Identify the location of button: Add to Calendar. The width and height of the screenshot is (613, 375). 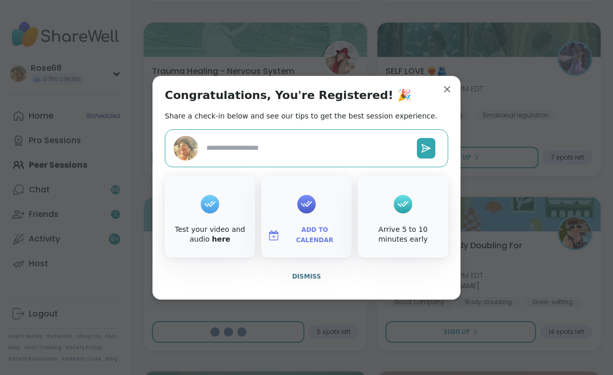
(306, 236).